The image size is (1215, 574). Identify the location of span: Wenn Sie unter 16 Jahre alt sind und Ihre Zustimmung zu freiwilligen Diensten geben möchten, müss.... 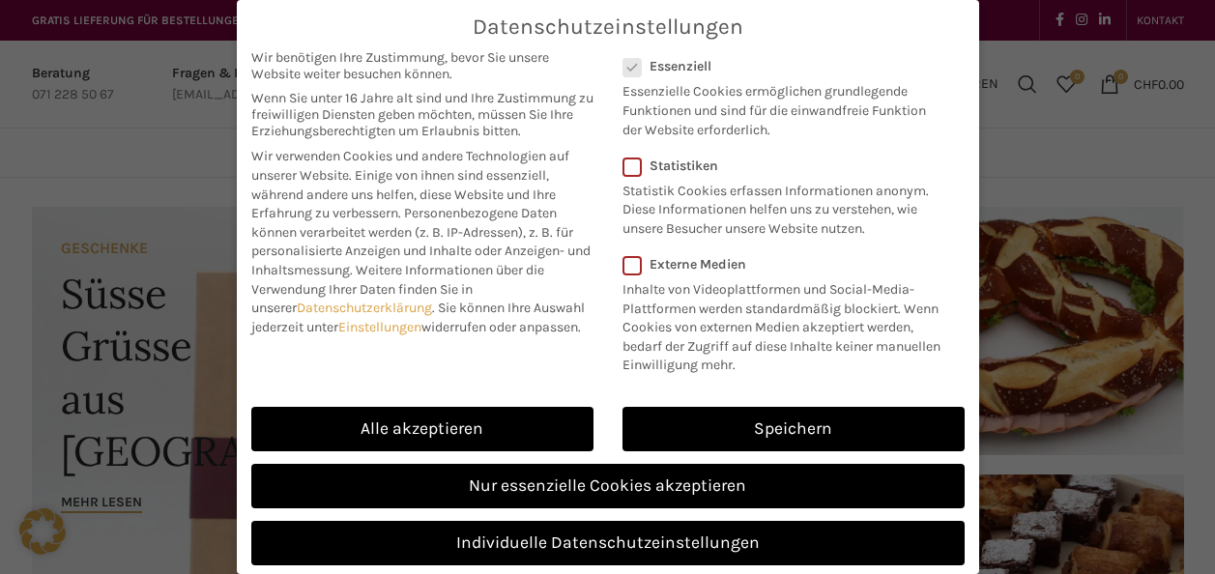
(422, 114).